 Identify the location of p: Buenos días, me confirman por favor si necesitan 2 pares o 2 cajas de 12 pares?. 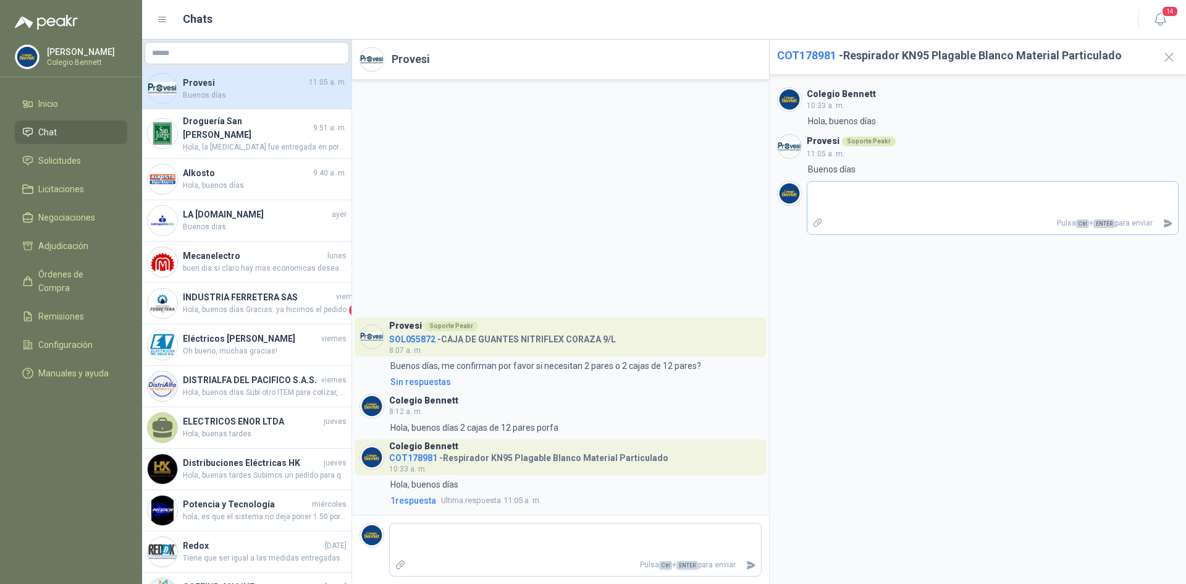
(545, 366).